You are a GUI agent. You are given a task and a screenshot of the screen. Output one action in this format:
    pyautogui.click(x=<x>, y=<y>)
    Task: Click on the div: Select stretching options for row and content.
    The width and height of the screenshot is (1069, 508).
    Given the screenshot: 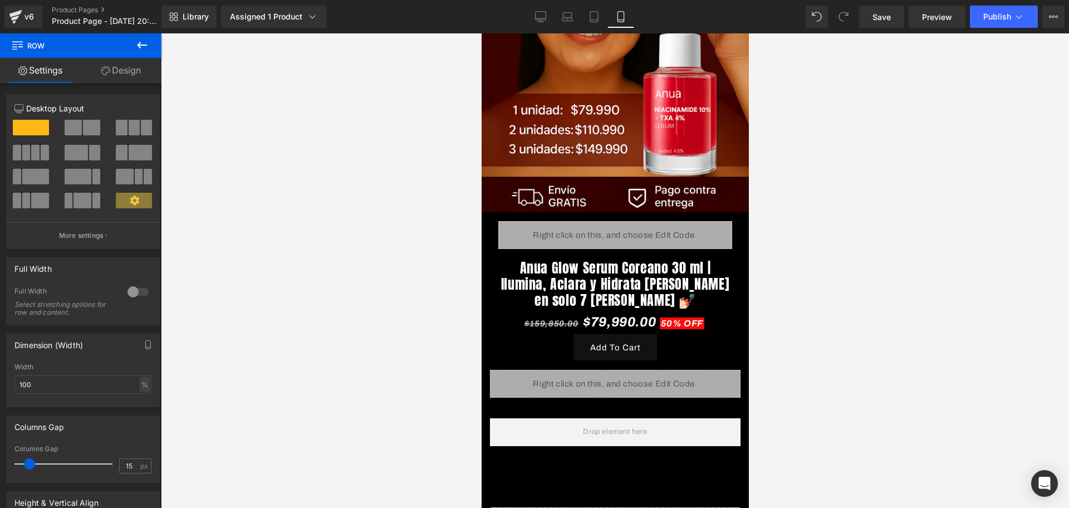 What is the action you would take?
    pyautogui.click(x=65, y=309)
    